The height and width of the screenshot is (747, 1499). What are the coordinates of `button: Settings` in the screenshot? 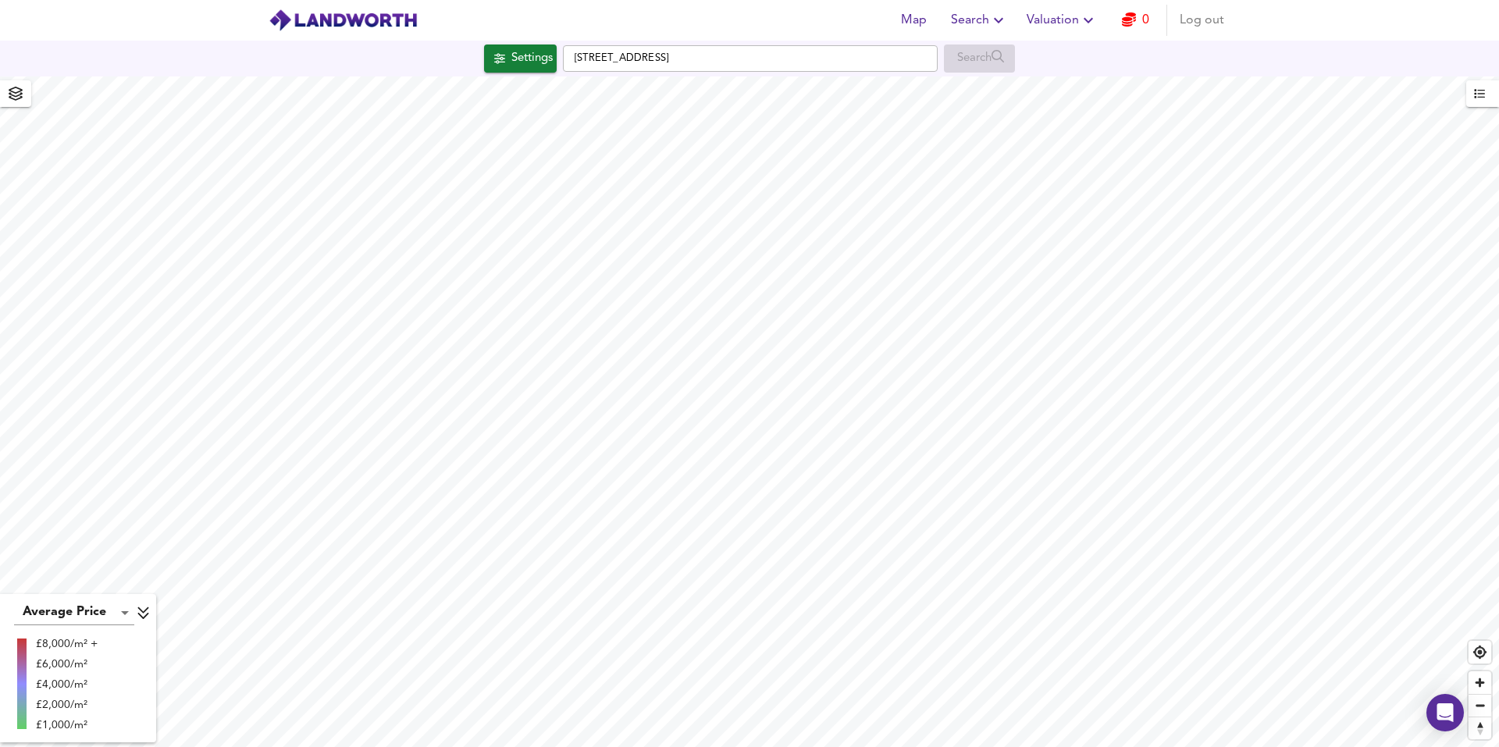 It's located at (520, 59).